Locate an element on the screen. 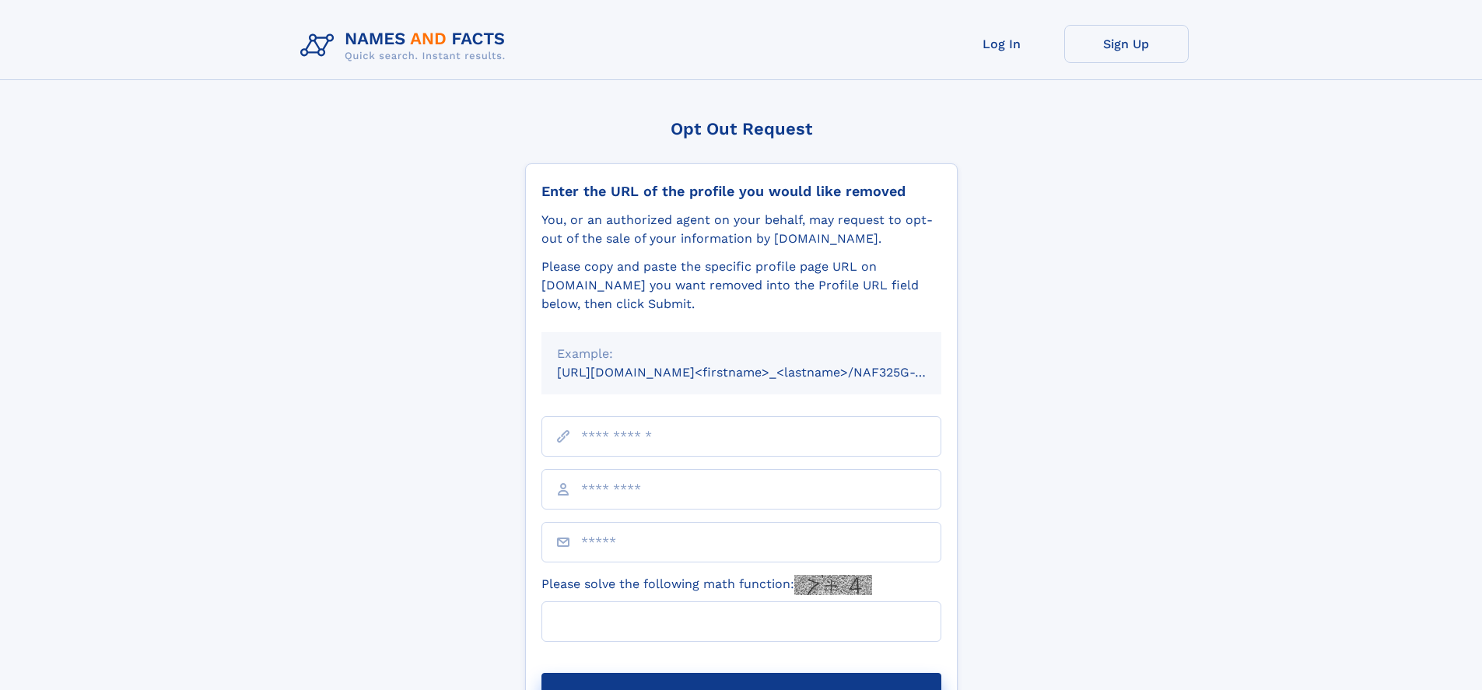 This screenshot has width=1482, height=690. label: Please solve the following math function: is located at coordinates (706, 585).